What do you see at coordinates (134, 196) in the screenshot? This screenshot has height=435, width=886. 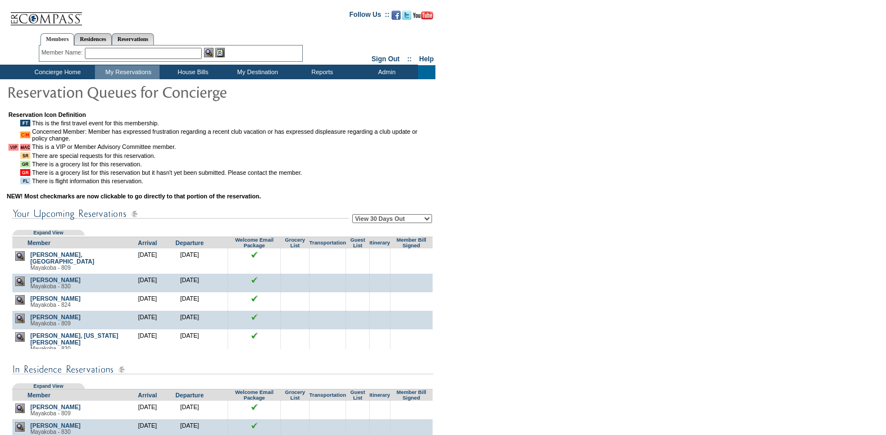 I see `b: NEW! Most checkmarks are now clickable to go directly to that portion of the reservation.` at bounding box center [134, 196].